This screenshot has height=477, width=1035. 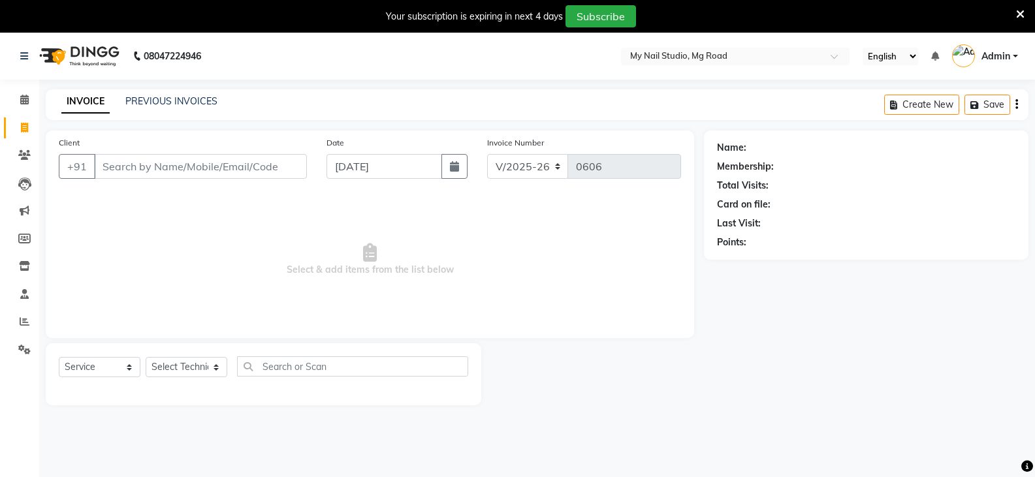 What do you see at coordinates (601, 16) in the screenshot?
I see `button: Subscribe` at bounding box center [601, 16].